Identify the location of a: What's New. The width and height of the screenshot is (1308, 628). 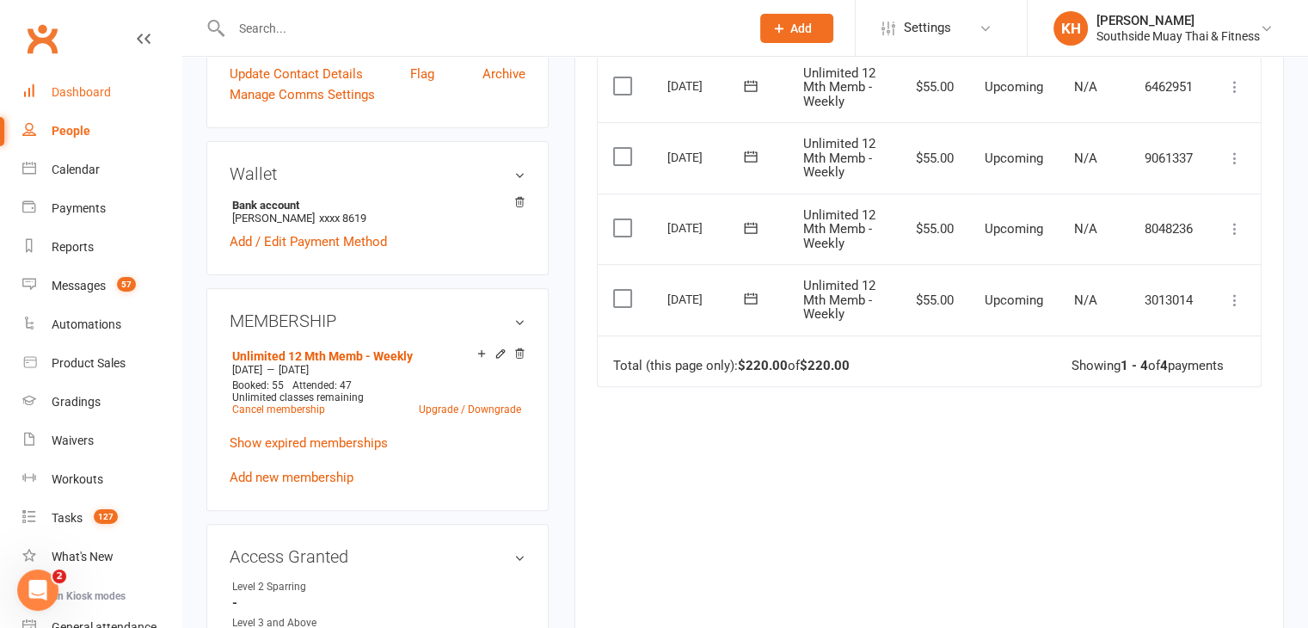
(102, 557).